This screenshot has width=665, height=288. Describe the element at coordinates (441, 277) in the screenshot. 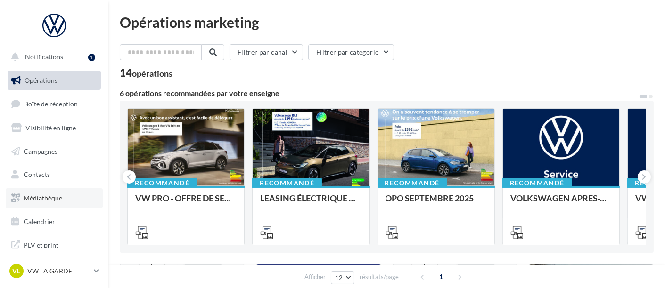

I see `span: 1` at that location.